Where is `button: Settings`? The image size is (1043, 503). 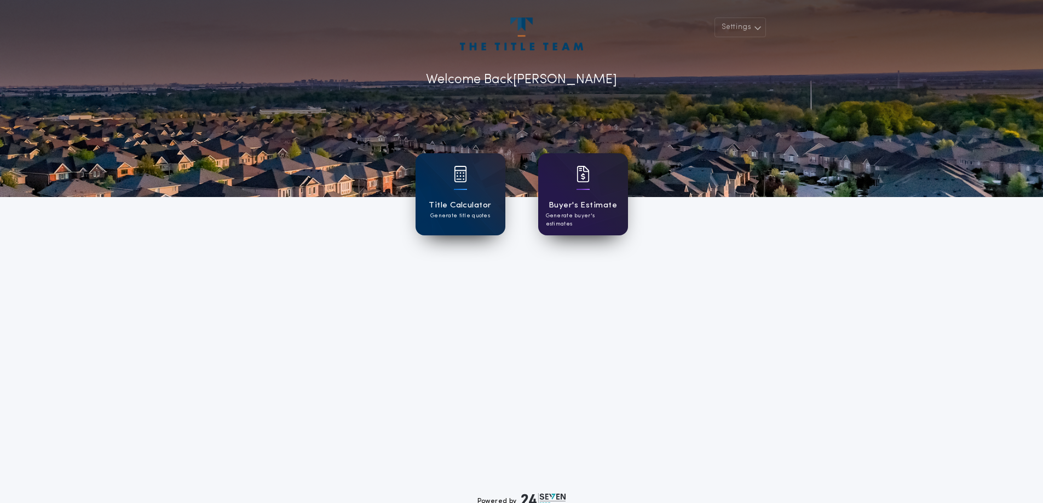 button: Settings is located at coordinates (740, 27).